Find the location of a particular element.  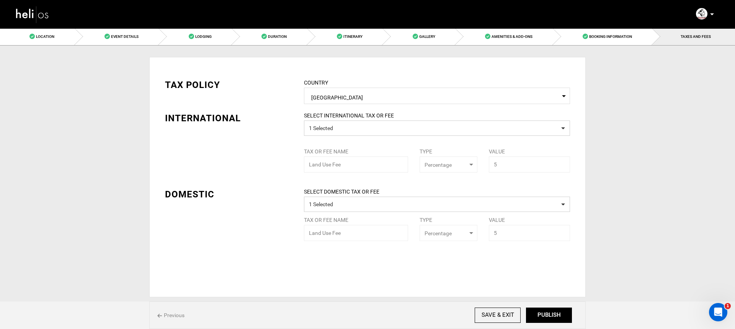

span: Gallery is located at coordinates (427, 36).